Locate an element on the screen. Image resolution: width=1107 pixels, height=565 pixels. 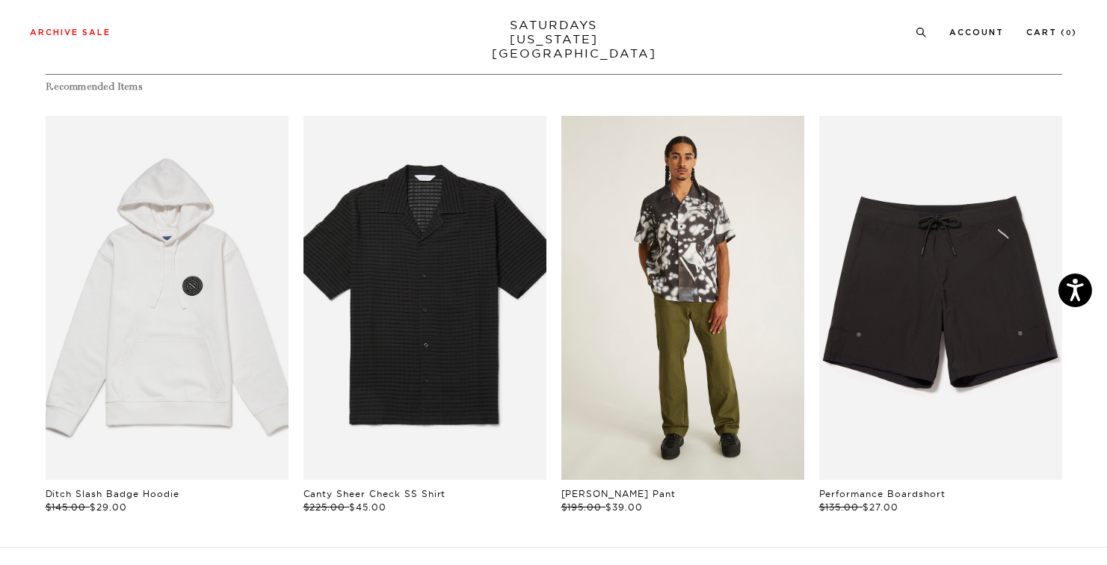
a: Canty Sheer Check SS Shirt is located at coordinates (375, 493).